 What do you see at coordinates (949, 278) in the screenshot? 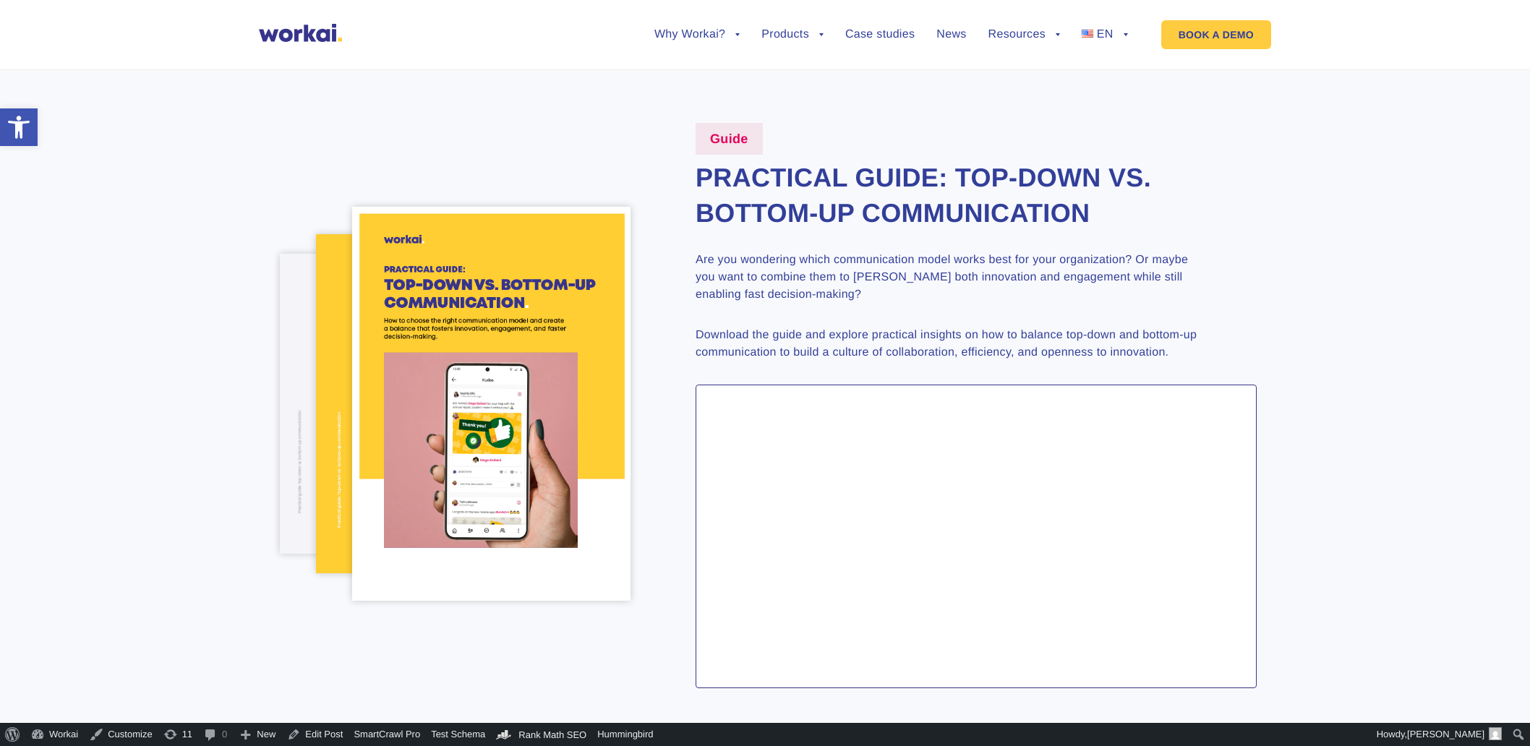
I see `p: Are you wondering which communication model works best for your organization? Or maybe you want t...` at bounding box center [949, 278].